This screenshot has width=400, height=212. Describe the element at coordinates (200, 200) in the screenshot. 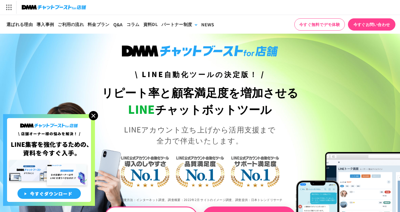

I see `p: ※調査方法：インターネット調査、調査概要：2022年2月 サイトのイメージ調査、調査提供：日本トレンドリサーチ` at that location.